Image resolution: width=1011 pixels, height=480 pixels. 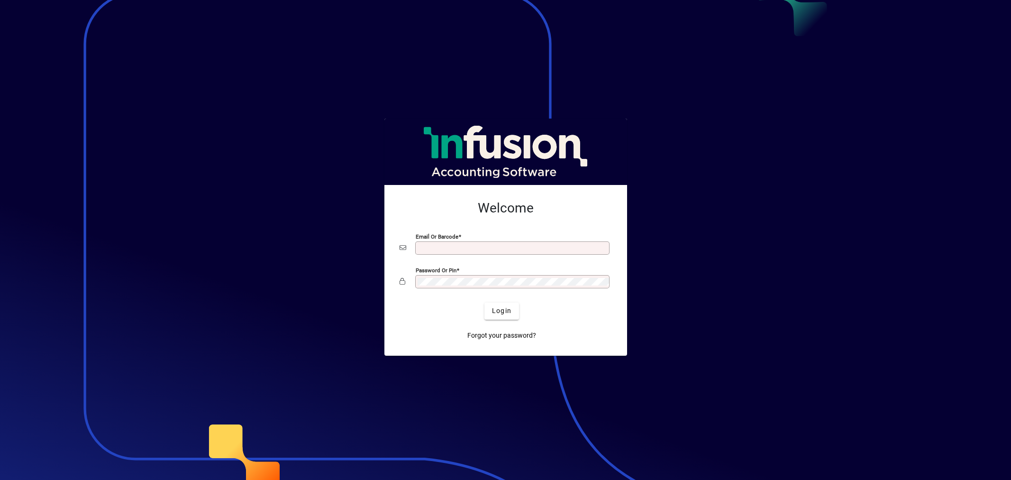 I want to click on span: Forgot your password?, so click(x=501, y=335).